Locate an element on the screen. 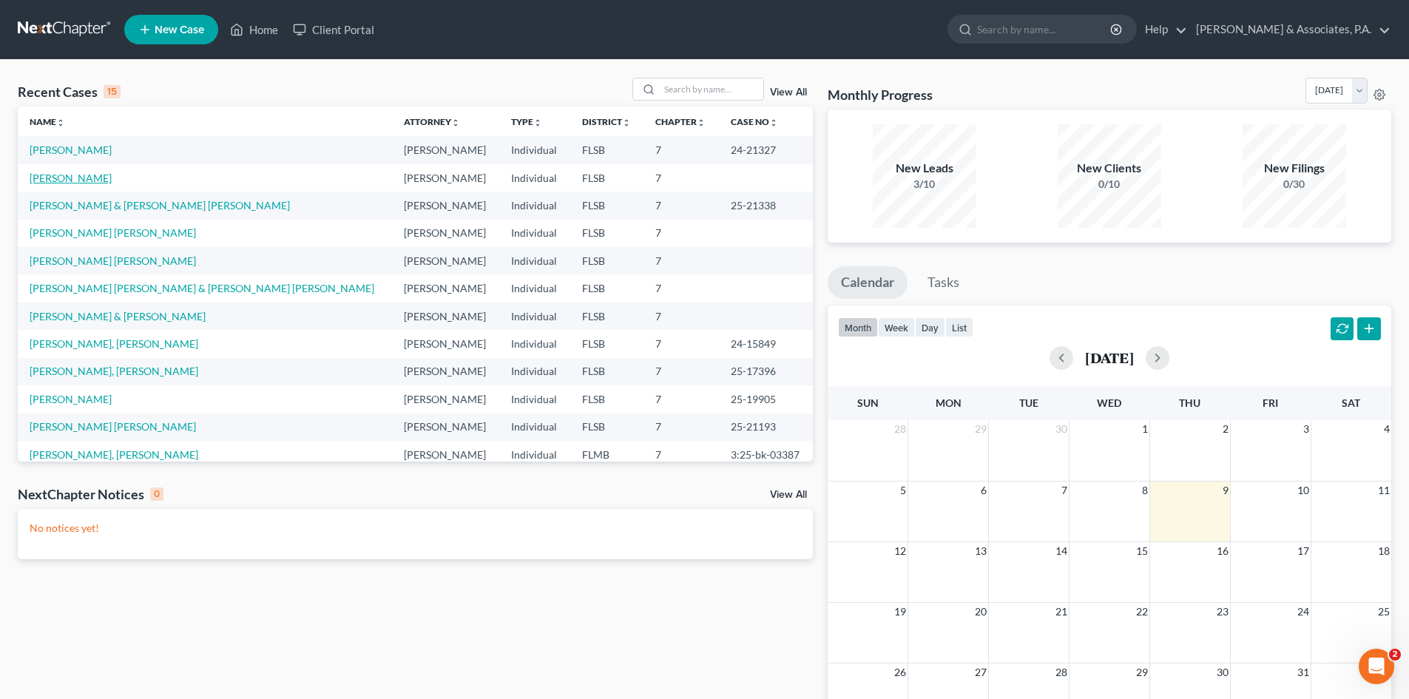  span: 27 is located at coordinates (981, 672).